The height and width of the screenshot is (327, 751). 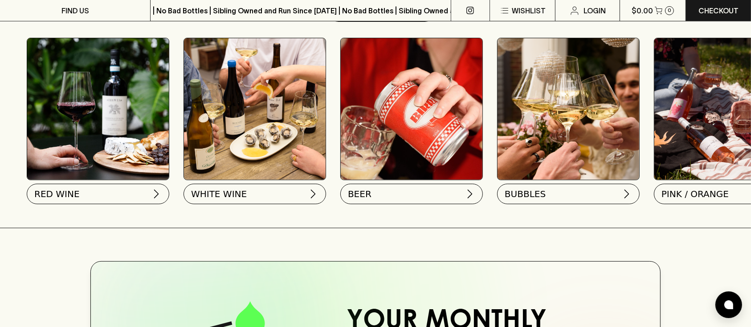 What do you see at coordinates (219, 194) in the screenshot?
I see `span: WHITE WINE` at bounding box center [219, 194].